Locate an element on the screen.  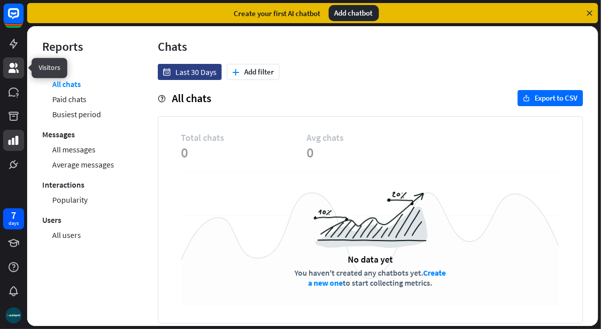
div: You haven't created any chatbots yet. to start collecting metrics. is located at coordinates (371, 278).